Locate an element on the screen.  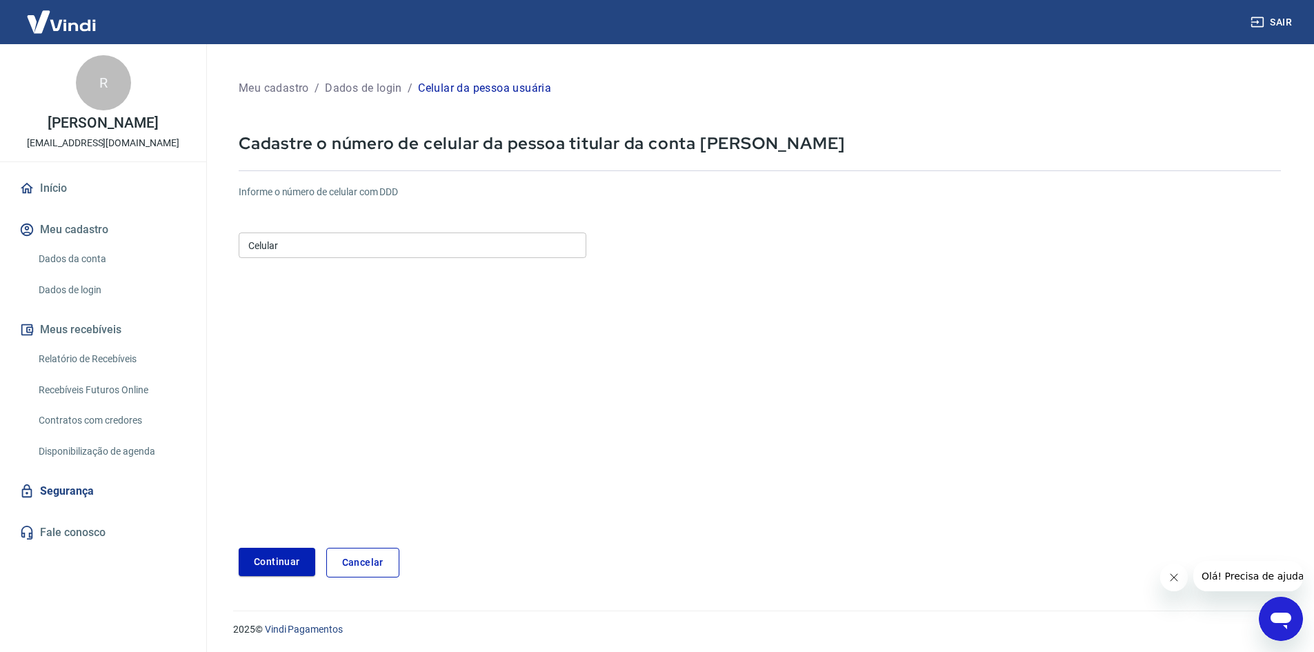
span: Olá! Precisa de ajuda? is located at coordinates (62, 15).